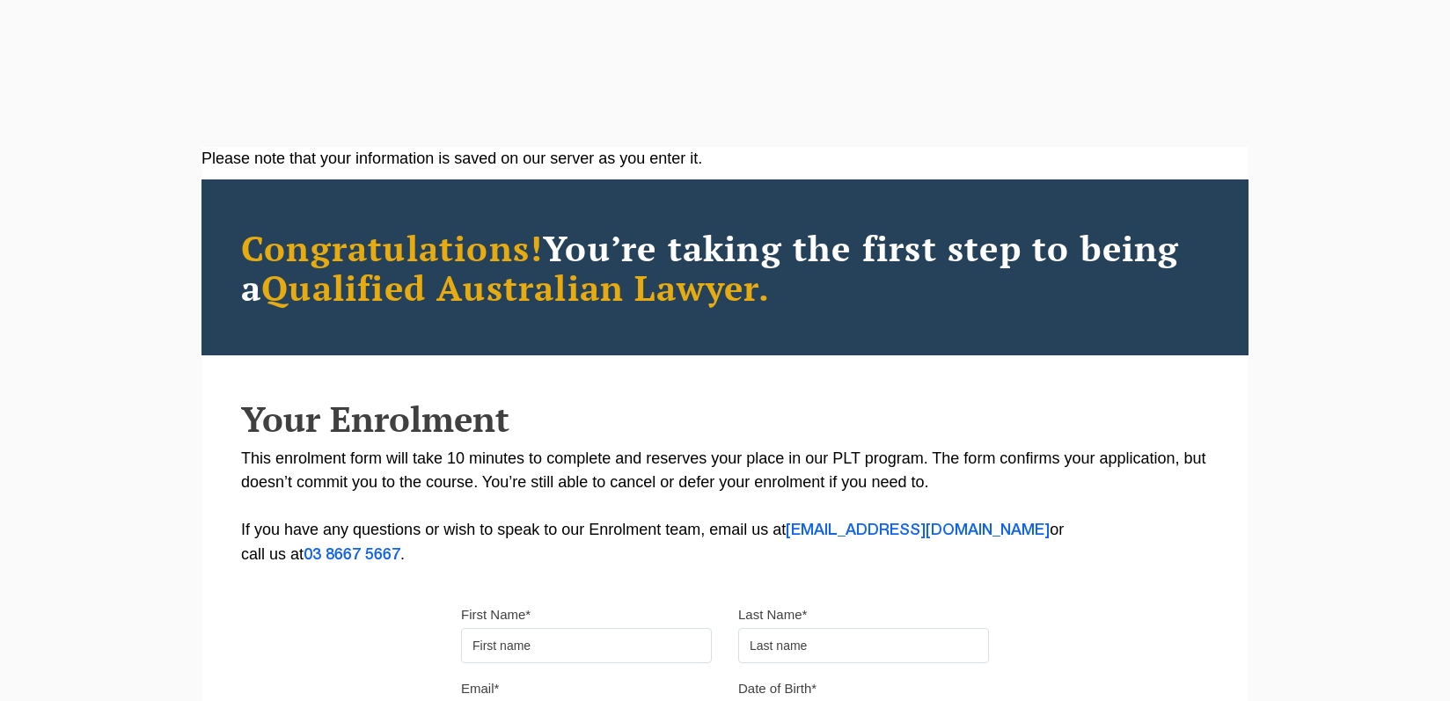 The image size is (1450, 701). What do you see at coordinates (725, 507) in the screenshot?
I see `p: This enrolment form will take 10 minutes to complete and reserves your place in our PLT program. ...` at bounding box center [725, 507].